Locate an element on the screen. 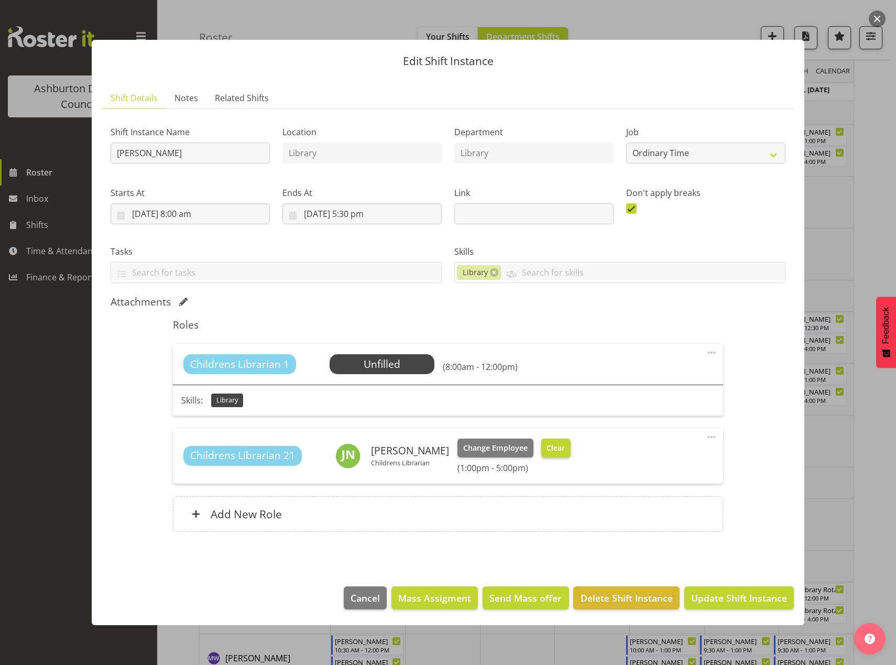 The width and height of the screenshot is (896, 665). label: Location is located at coordinates (362, 132).